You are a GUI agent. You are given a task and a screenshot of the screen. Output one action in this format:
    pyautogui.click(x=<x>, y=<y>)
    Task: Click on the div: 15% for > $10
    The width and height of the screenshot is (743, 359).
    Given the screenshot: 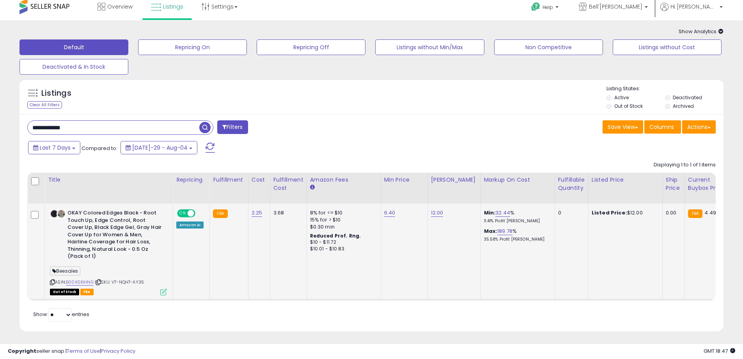 What is the action you would take?
    pyautogui.click(x=343, y=220)
    